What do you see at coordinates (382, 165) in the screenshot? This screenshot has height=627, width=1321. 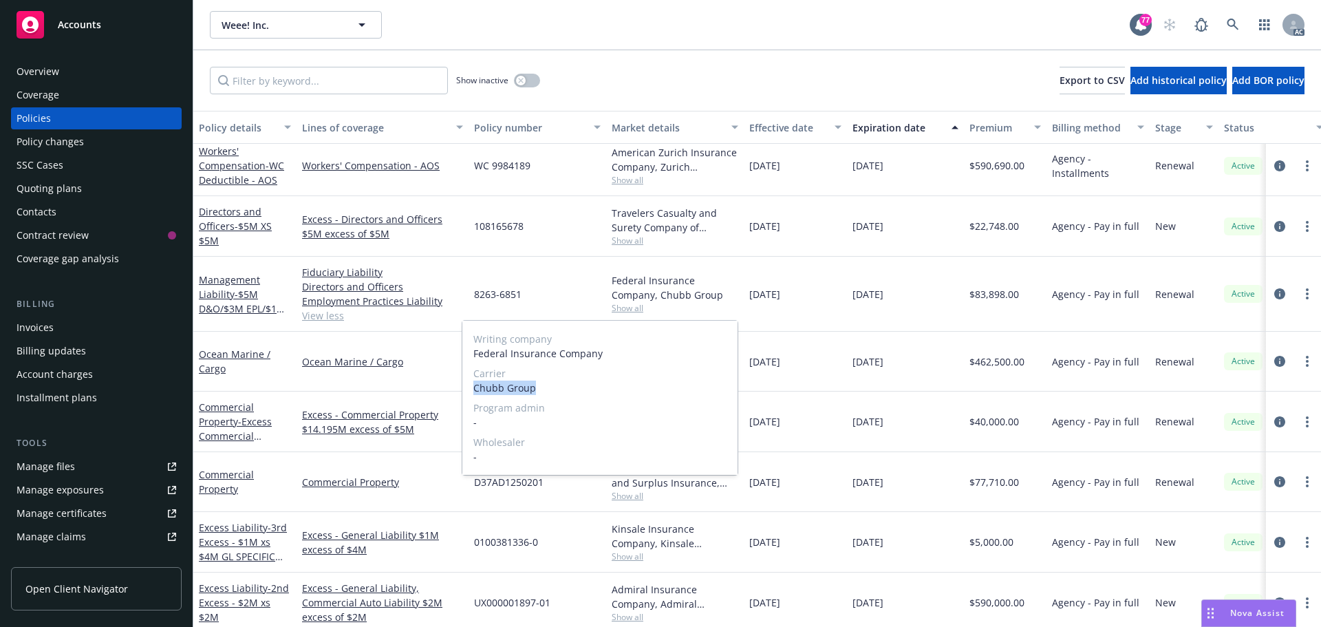 I see `a: Workers' Compensation - AOS` at bounding box center [382, 165].